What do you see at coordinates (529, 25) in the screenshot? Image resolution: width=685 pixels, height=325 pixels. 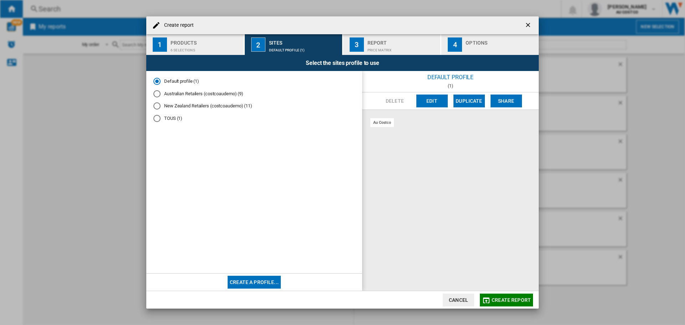 I see `button: getI18NText('BUTTONS.CLOSE_DIALOG')` at bounding box center [529, 25].